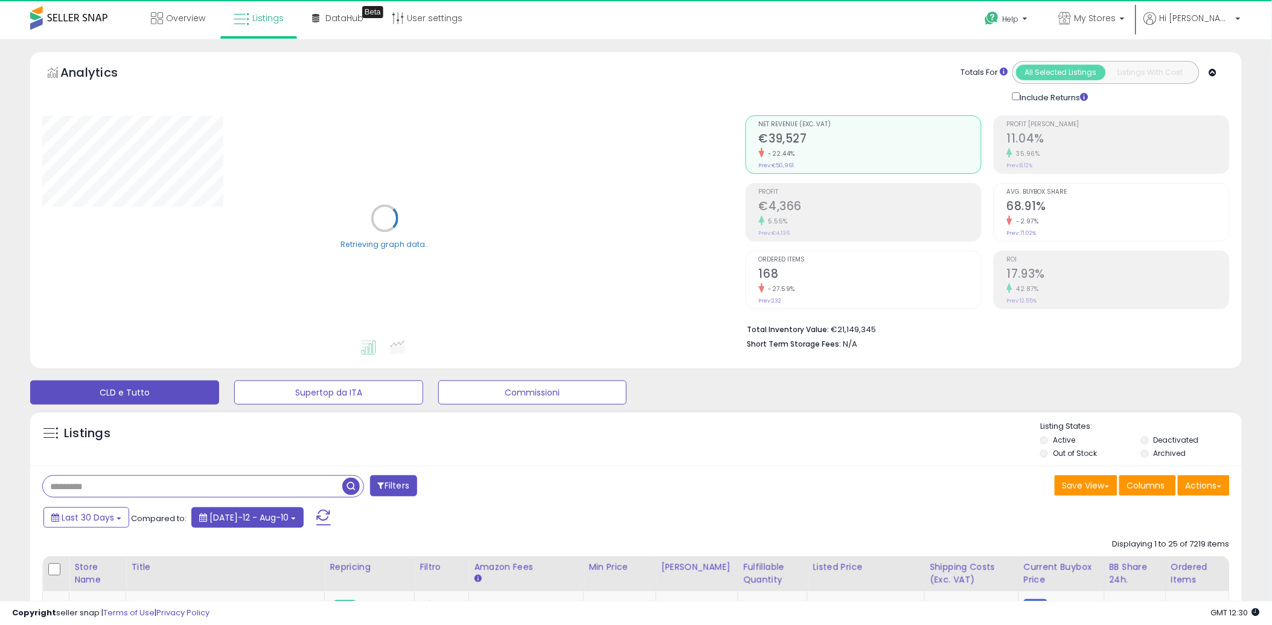  I want to click on div: Current Buybox Price, so click(1062, 574).